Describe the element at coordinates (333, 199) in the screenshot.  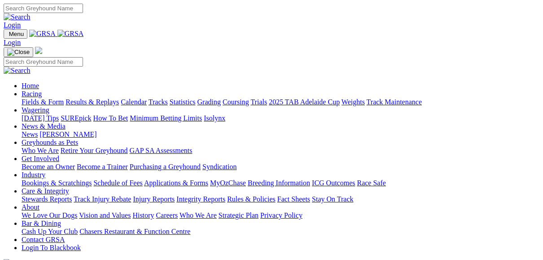
I see `a: Stay On Track` at that location.